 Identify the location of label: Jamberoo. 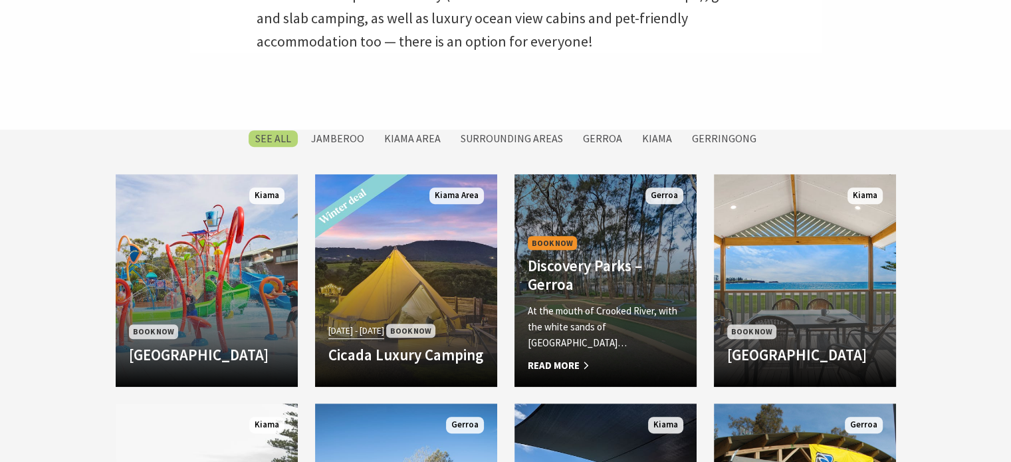
(338, 138).